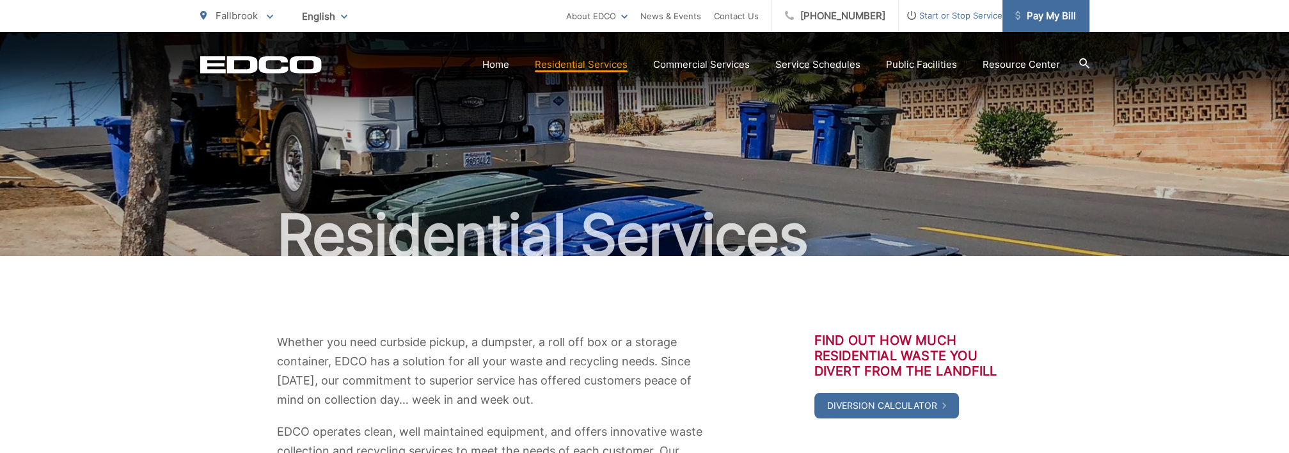 The image size is (1289, 453). I want to click on a: About EDCO, so click(597, 16).